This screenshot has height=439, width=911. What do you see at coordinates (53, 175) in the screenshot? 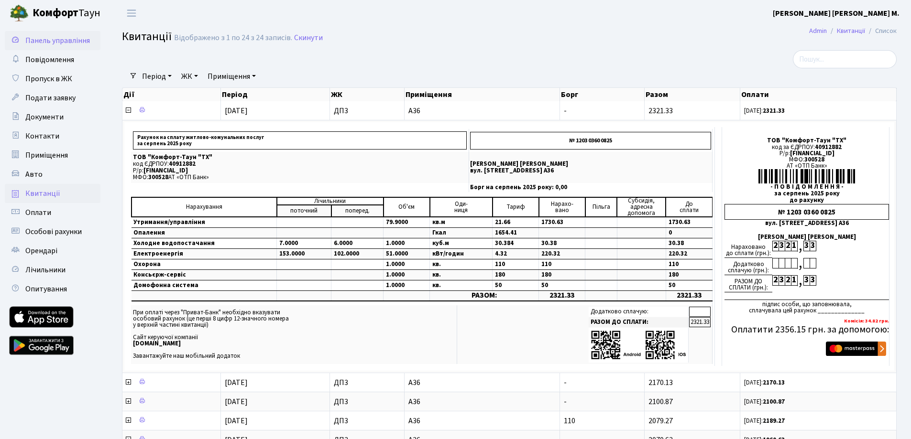
I see `a: Авто` at bounding box center [53, 175].